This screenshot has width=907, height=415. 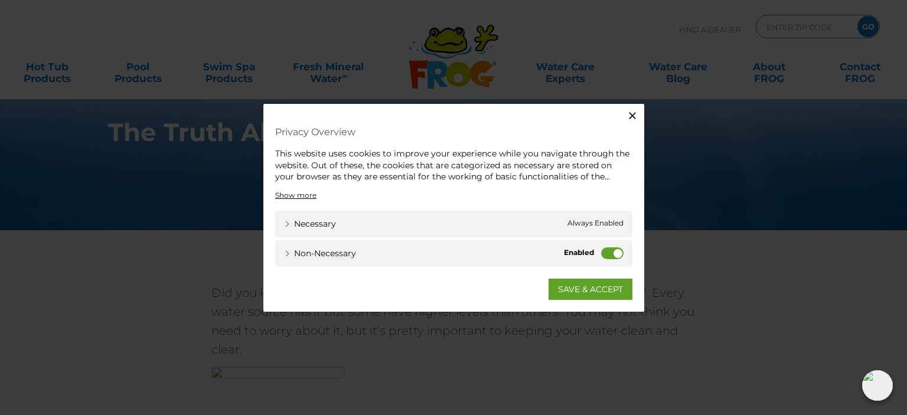 What do you see at coordinates (310, 223) in the screenshot?
I see `a: Necessary` at bounding box center [310, 223].